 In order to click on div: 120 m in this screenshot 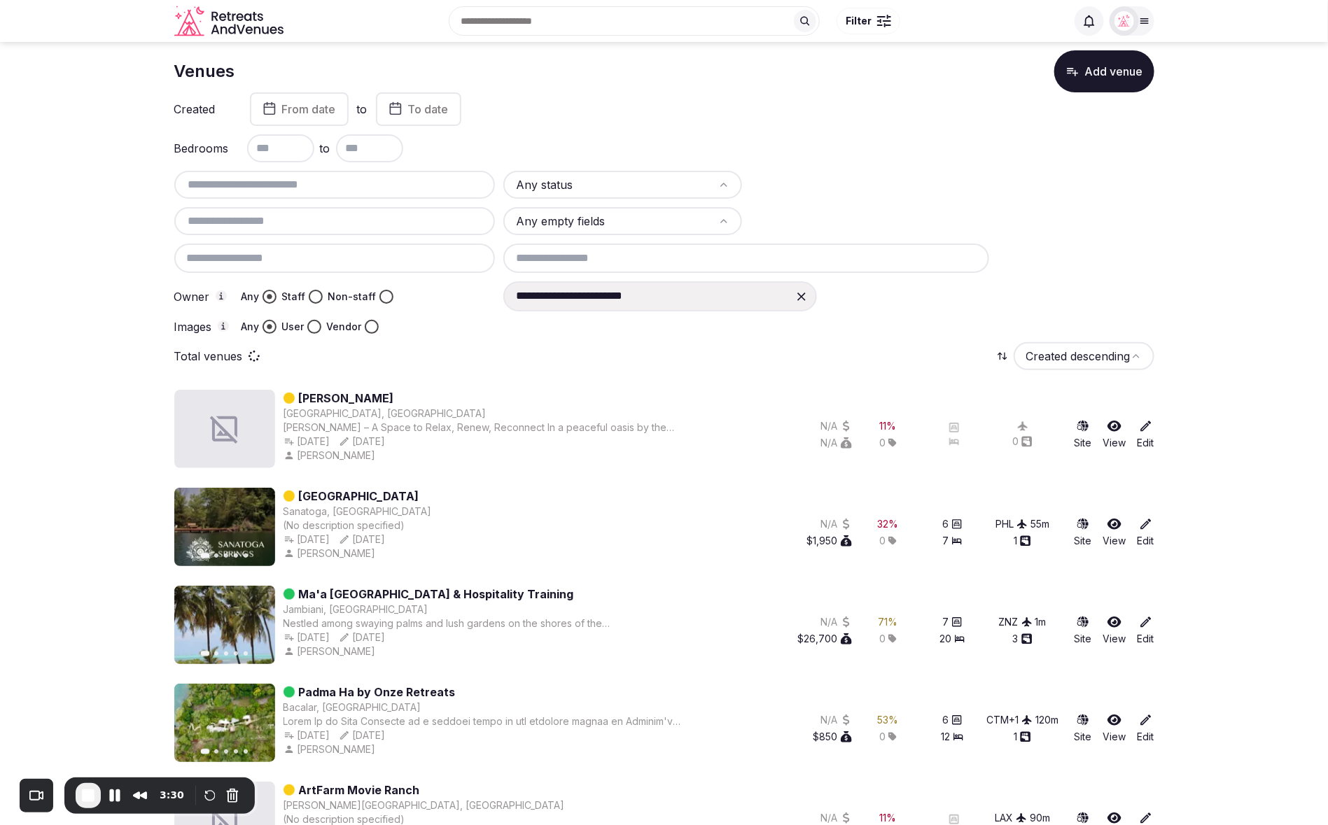, I will do `click(1047, 720)`.